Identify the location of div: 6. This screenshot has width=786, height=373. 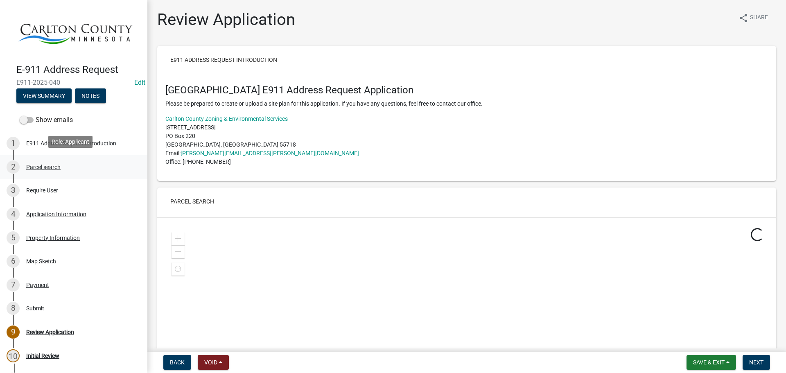
(13, 261).